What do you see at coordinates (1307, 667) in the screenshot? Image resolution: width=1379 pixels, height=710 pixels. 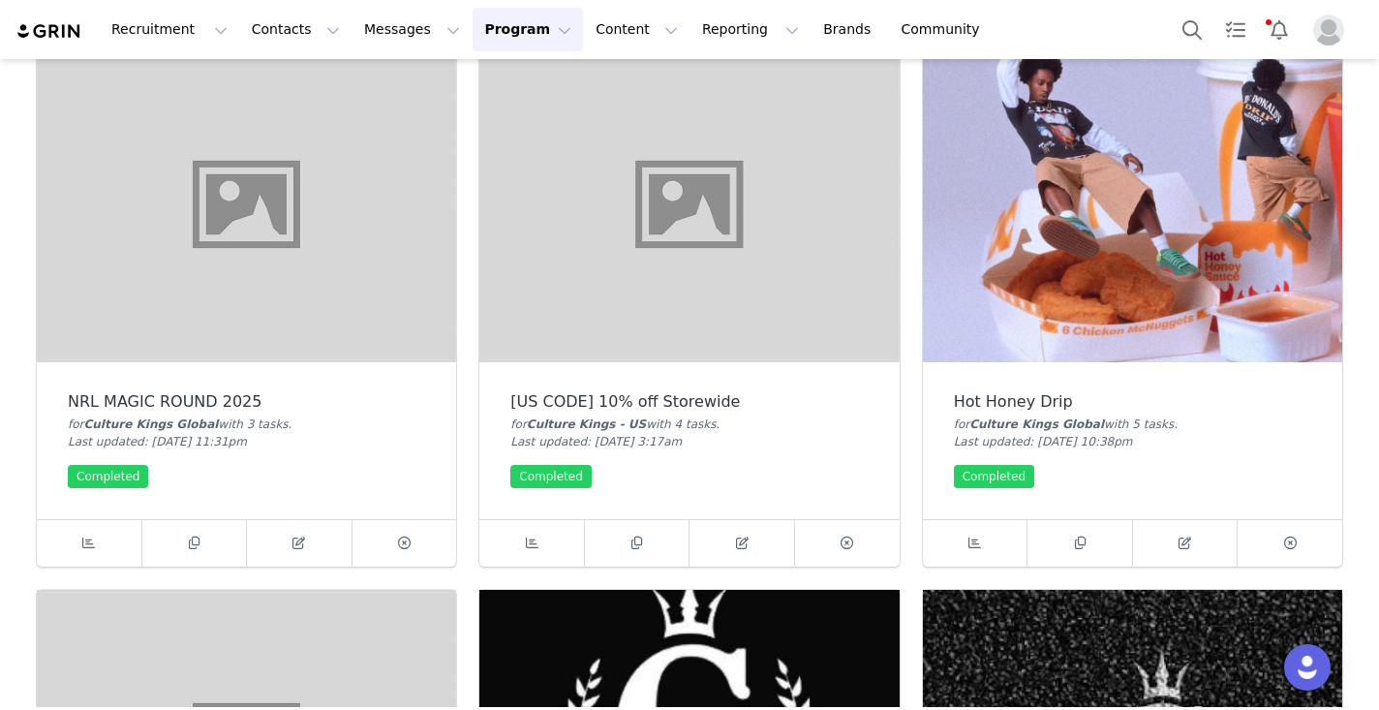 I see `div: Open Intercom Messenger` at bounding box center [1307, 667].